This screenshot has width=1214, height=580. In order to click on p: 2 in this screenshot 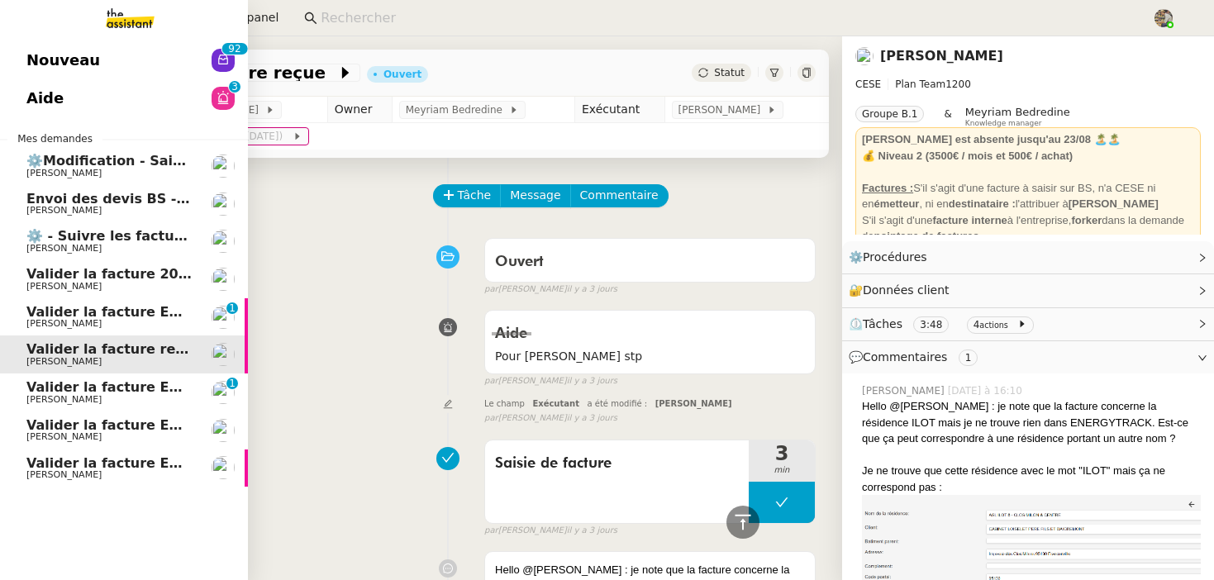, I will do `click(238, 50)`.